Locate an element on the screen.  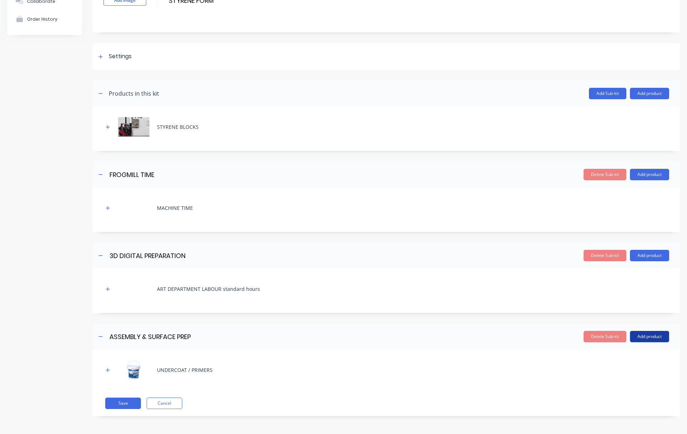
div: UNDERCOAT / PRIMERS is located at coordinates (185, 370).